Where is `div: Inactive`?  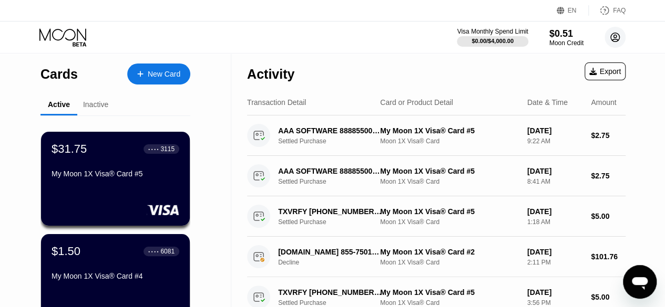 div: Inactive is located at coordinates (96, 105).